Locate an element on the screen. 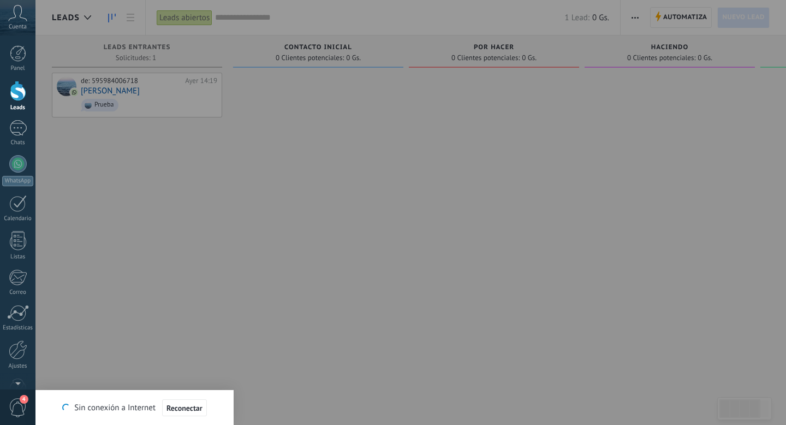 This screenshot has width=786, height=425. div: Sin conexión a Internet is located at coordinates (134, 407).